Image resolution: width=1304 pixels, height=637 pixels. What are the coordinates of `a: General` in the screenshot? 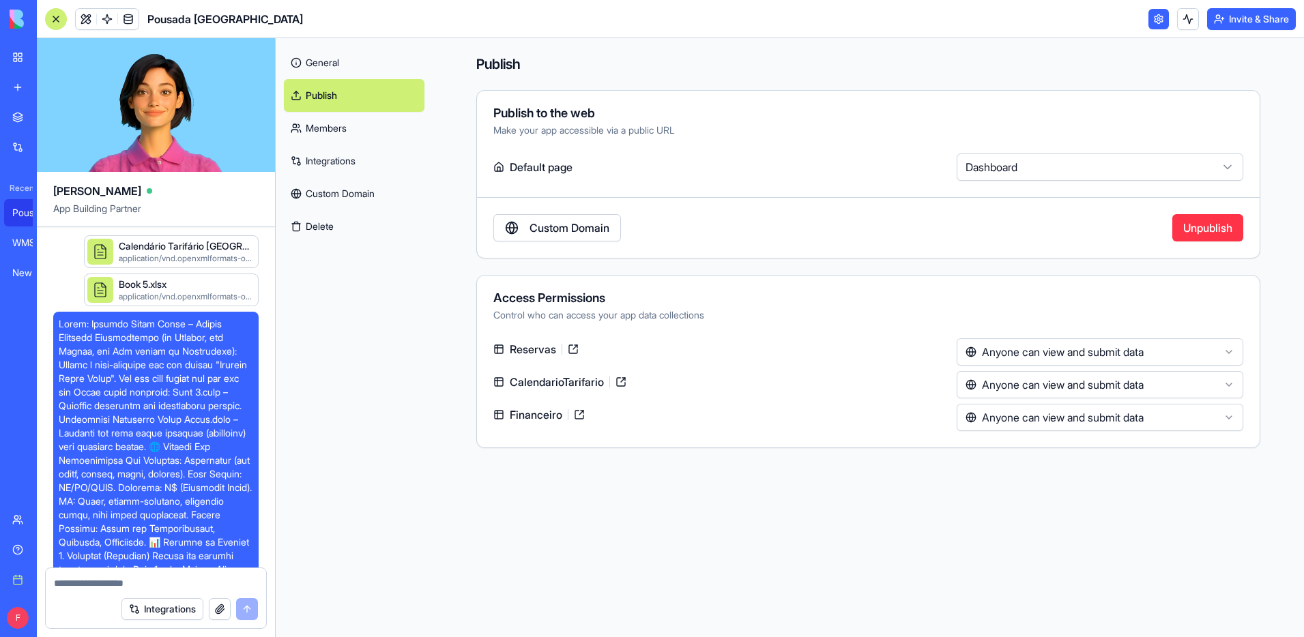 It's located at (354, 63).